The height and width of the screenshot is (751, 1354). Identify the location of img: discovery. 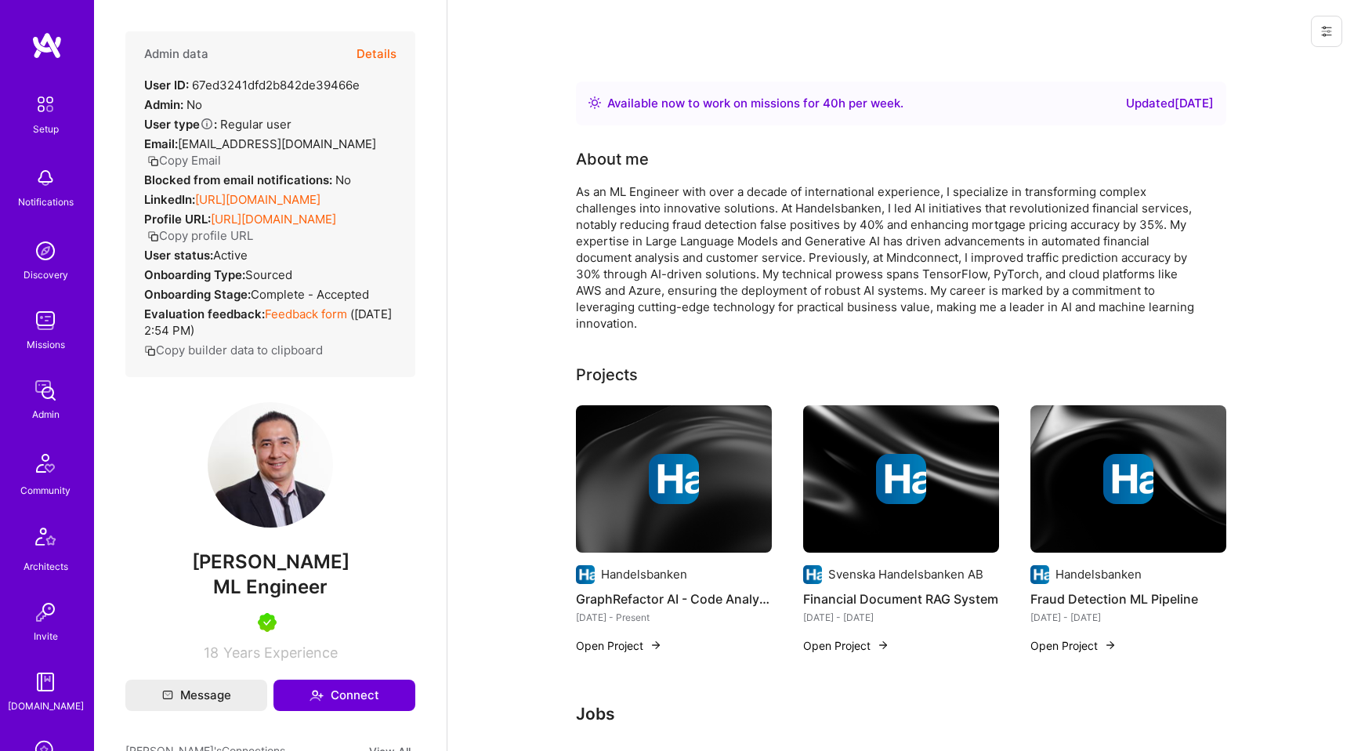
(45, 251).